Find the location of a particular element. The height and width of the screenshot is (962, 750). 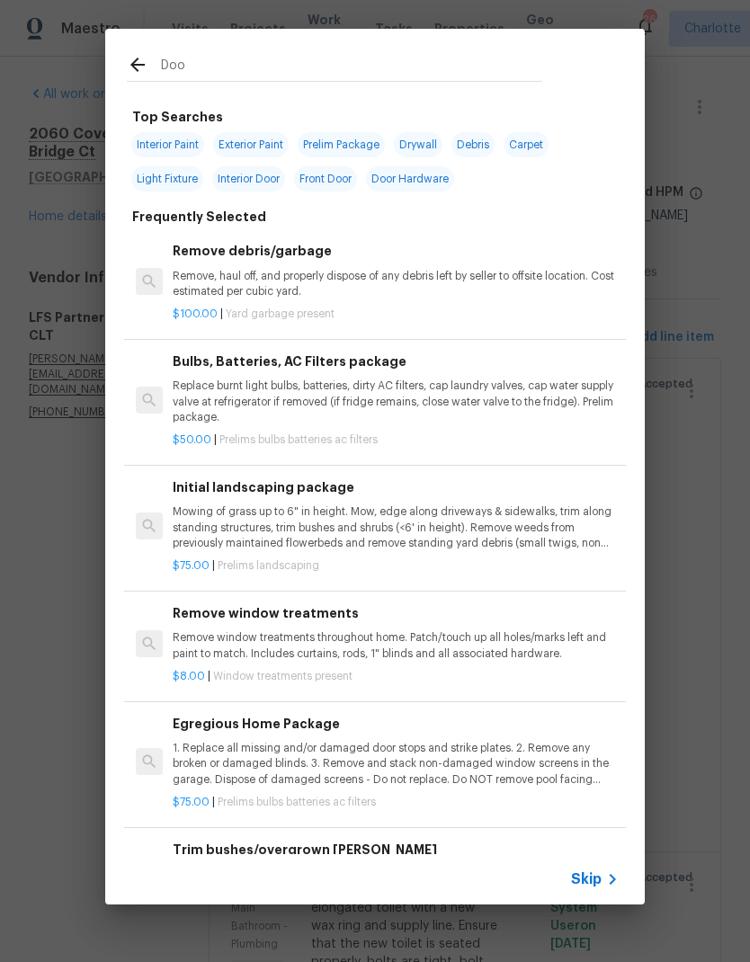

span: Yard garbage present is located at coordinates (280, 314).